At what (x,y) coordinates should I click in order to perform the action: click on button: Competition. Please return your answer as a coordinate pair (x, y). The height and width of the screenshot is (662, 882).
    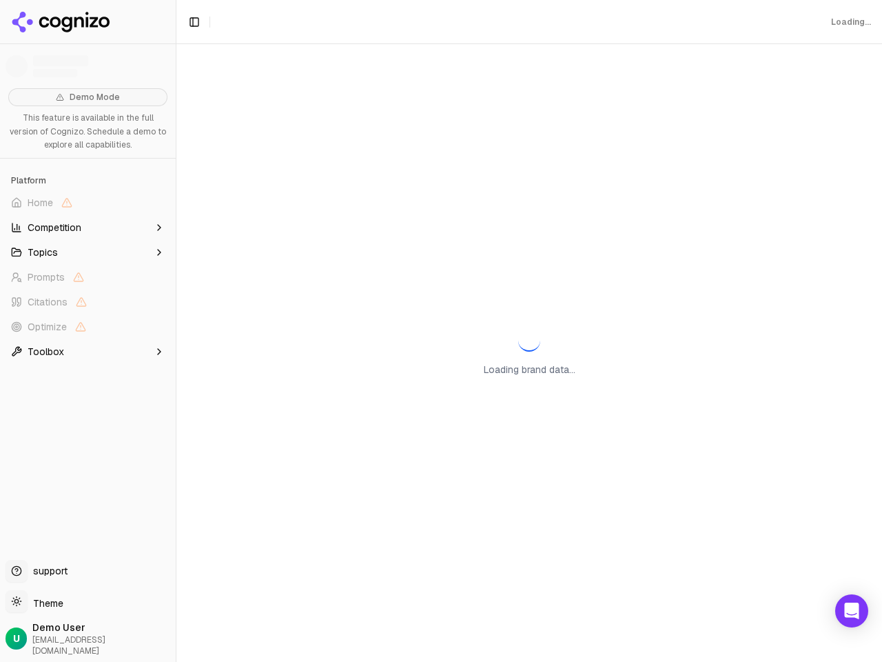
    Looking at the image, I should click on (88, 227).